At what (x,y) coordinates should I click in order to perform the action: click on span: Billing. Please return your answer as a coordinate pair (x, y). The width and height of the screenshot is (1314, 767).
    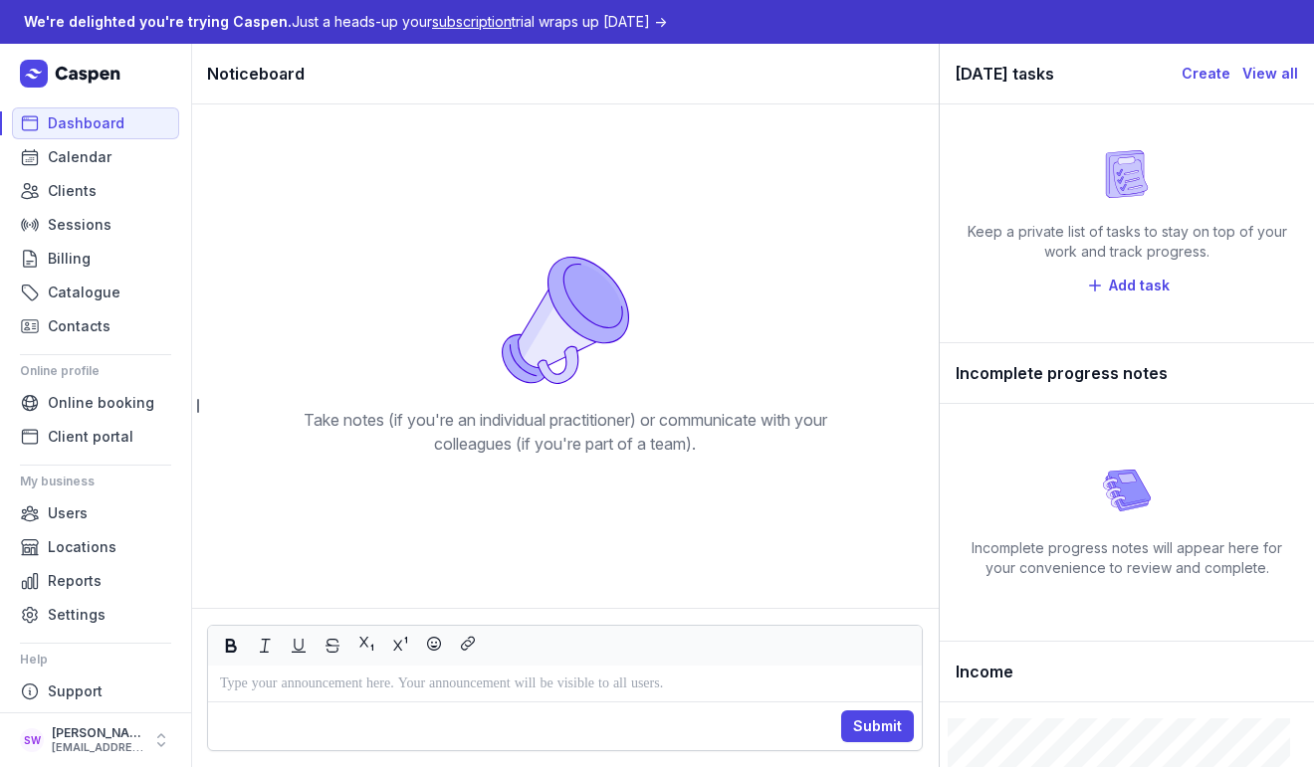
    Looking at the image, I should click on (69, 259).